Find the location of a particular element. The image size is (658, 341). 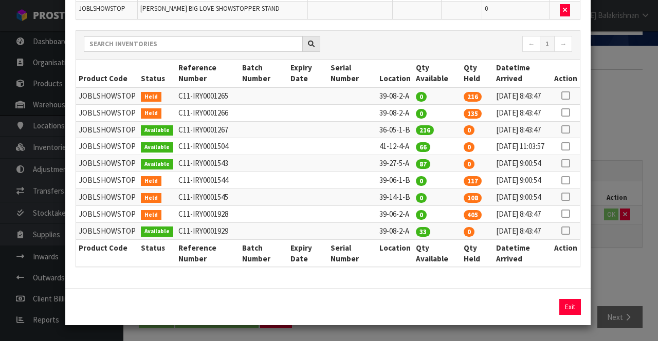

a: 1 is located at coordinates (547, 44).